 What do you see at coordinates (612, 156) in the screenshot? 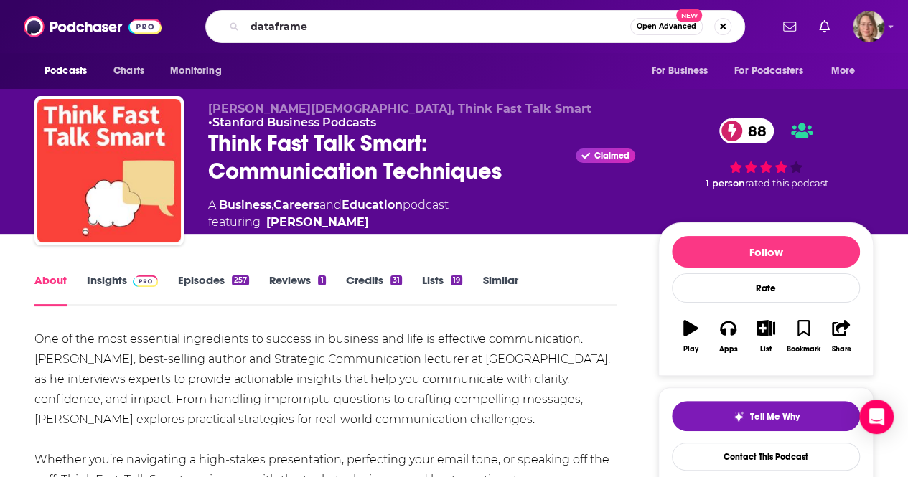
I see `span: Claimed` at bounding box center [612, 156].